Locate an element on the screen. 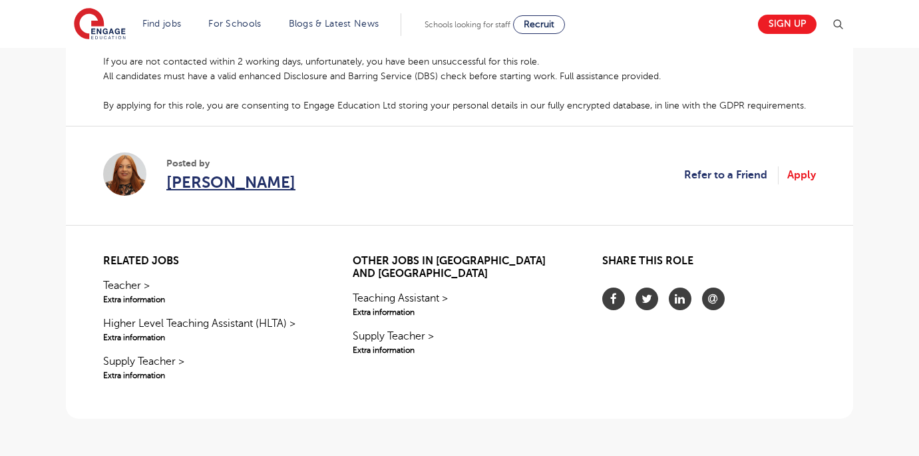 The width and height of the screenshot is (919, 456). a: For Schools is located at coordinates (234, 23).